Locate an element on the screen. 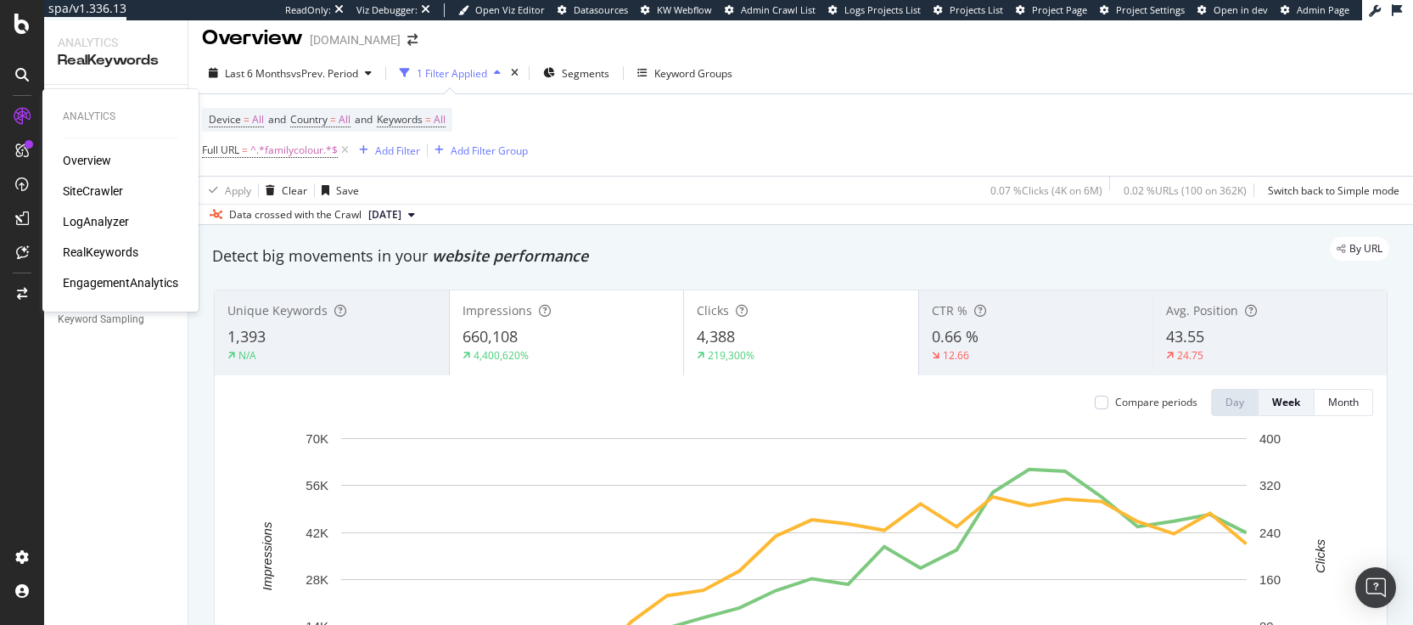 The image size is (1413, 625). div: 0.07 % Clicks ( 4K on 6M ) is located at coordinates (1046, 190).